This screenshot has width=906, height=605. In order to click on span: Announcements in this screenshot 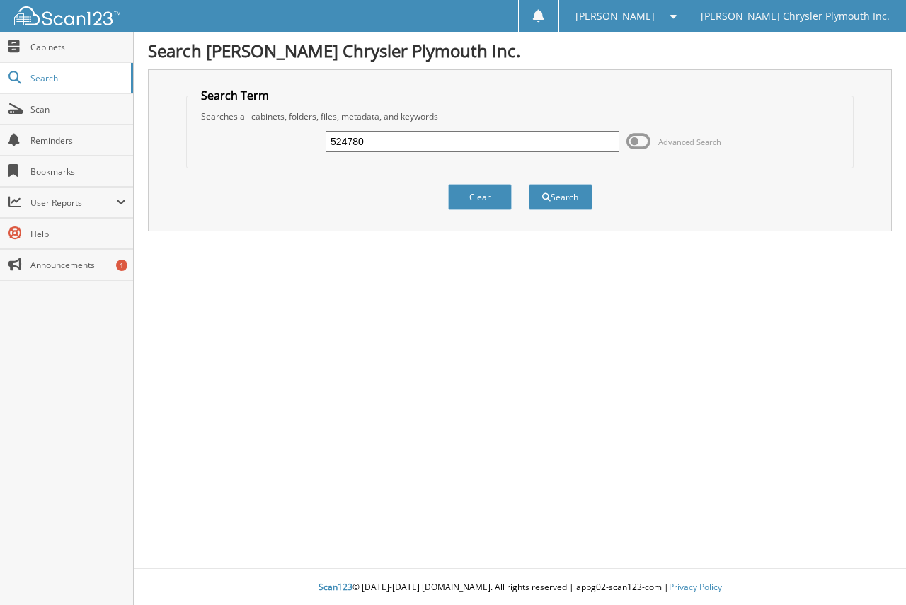, I will do `click(78, 265)`.